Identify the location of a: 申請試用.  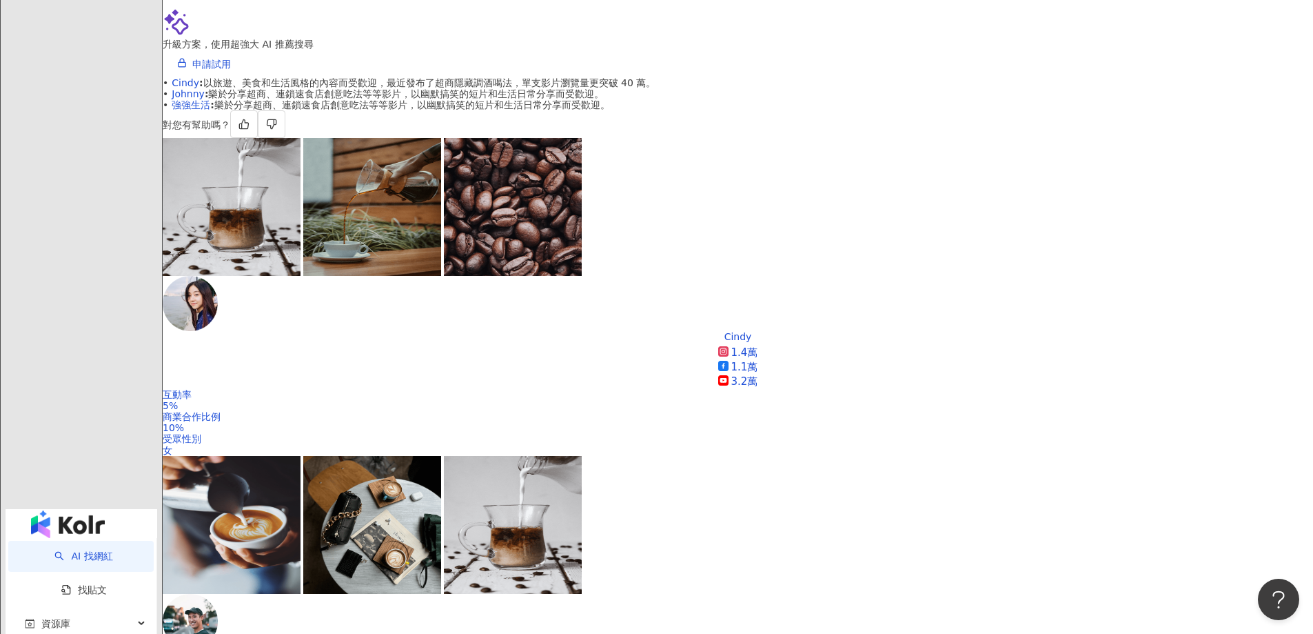
(204, 63).